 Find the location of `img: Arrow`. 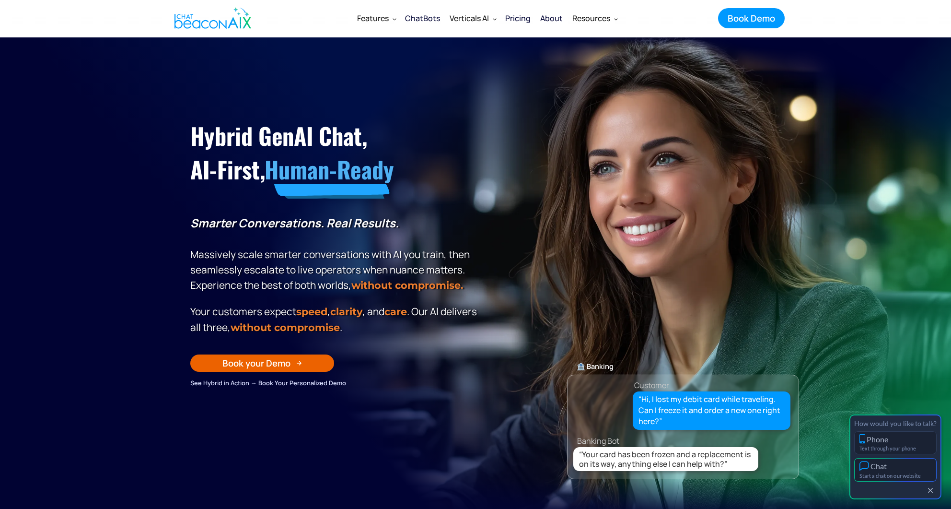

img: Arrow is located at coordinates (299, 363).